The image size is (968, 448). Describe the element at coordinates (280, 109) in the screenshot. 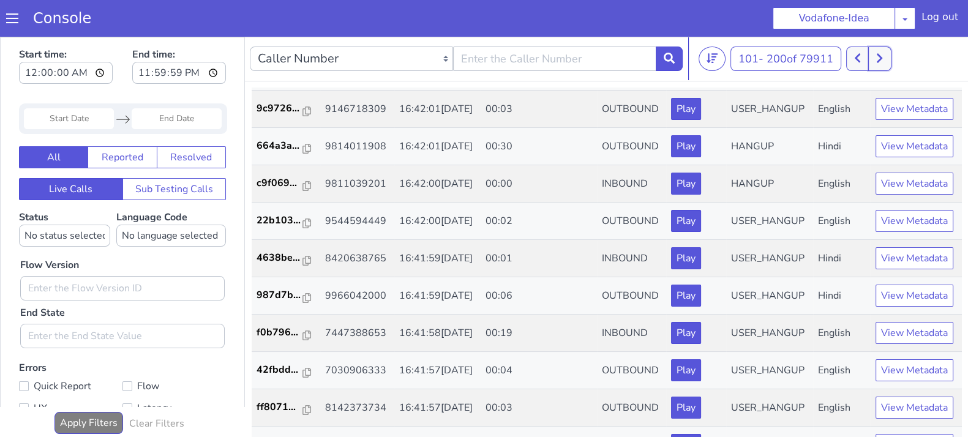

I see `p: 664a3a...` at that location.